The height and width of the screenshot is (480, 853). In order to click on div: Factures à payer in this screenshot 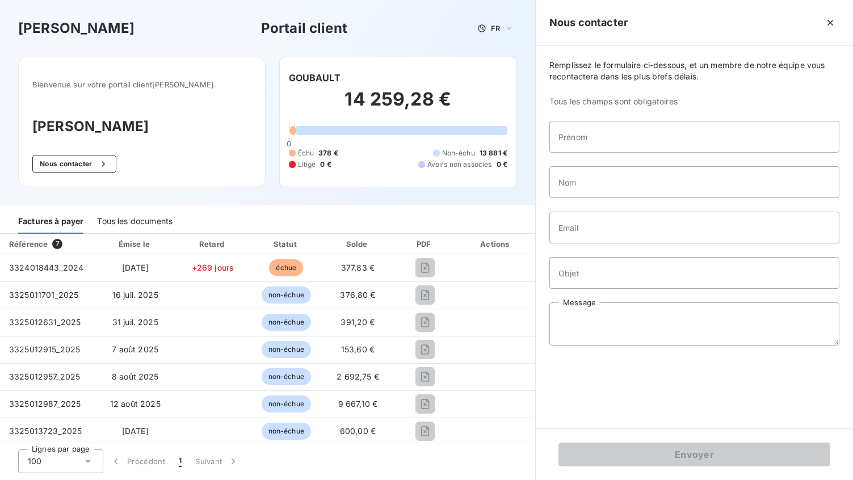, I will do `click(51, 222)`.